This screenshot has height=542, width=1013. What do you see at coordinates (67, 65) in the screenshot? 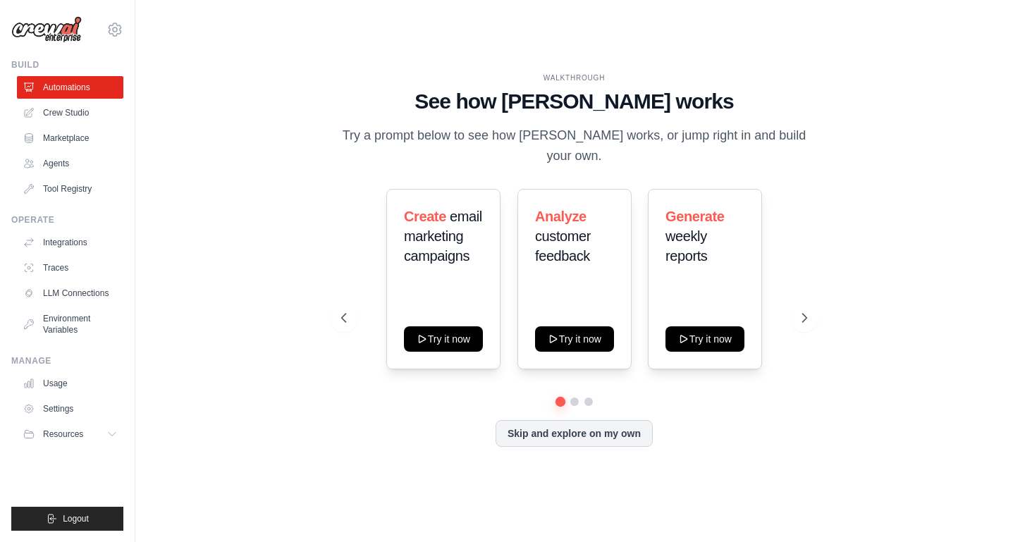
I see `div: Build` at bounding box center [67, 65].